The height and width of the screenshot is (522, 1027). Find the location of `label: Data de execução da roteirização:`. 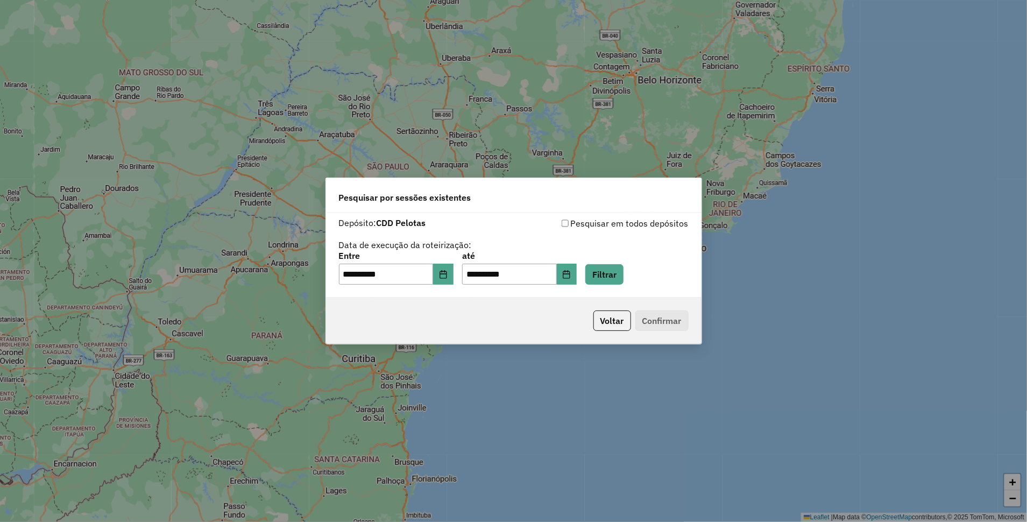

label: Data de execução da roteirização: is located at coordinates (405, 245).